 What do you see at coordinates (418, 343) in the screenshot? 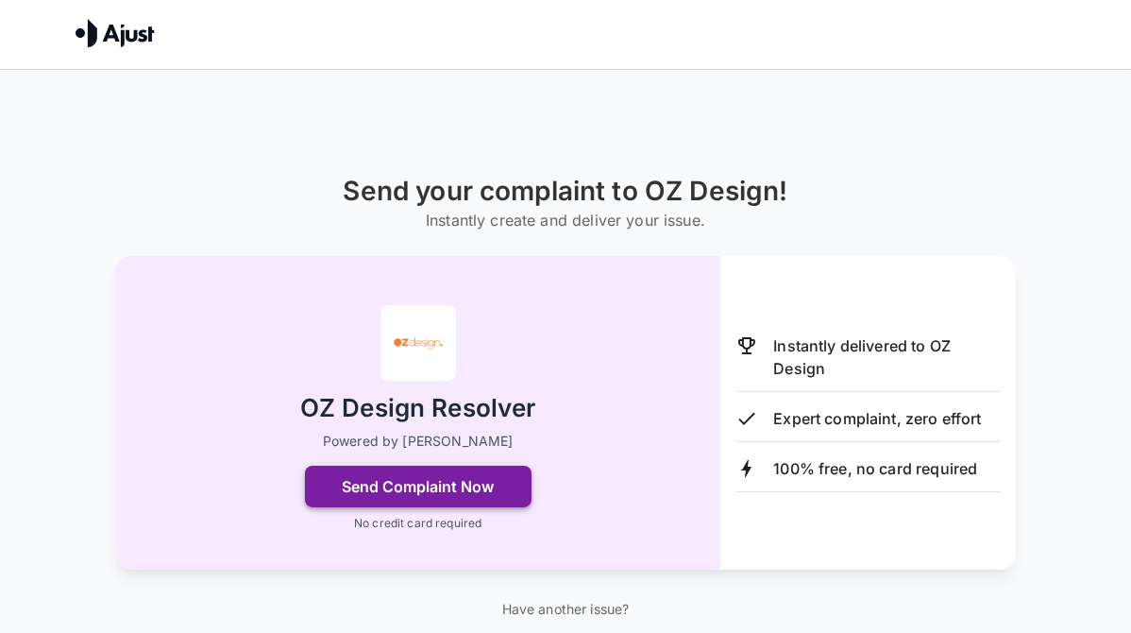
I see `img: OZ Design` at bounding box center [418, 343].